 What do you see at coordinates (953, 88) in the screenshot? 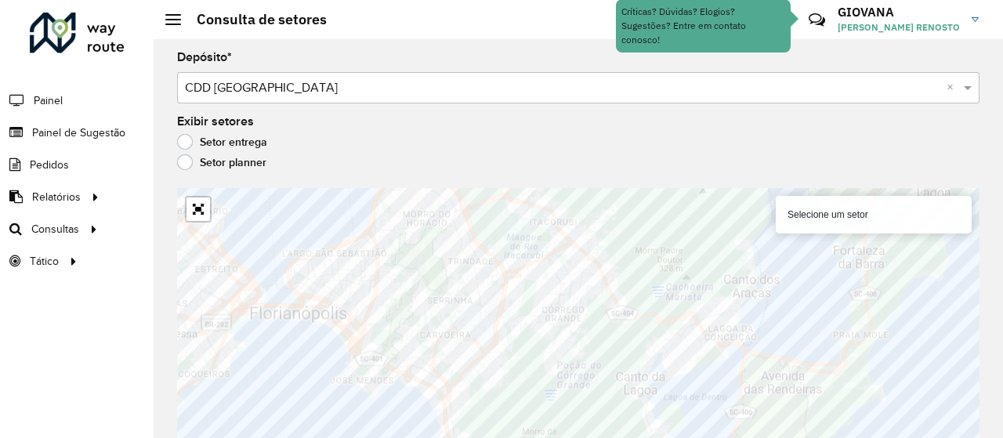
I see `span: Clear all` at bounding box center [953, 88].